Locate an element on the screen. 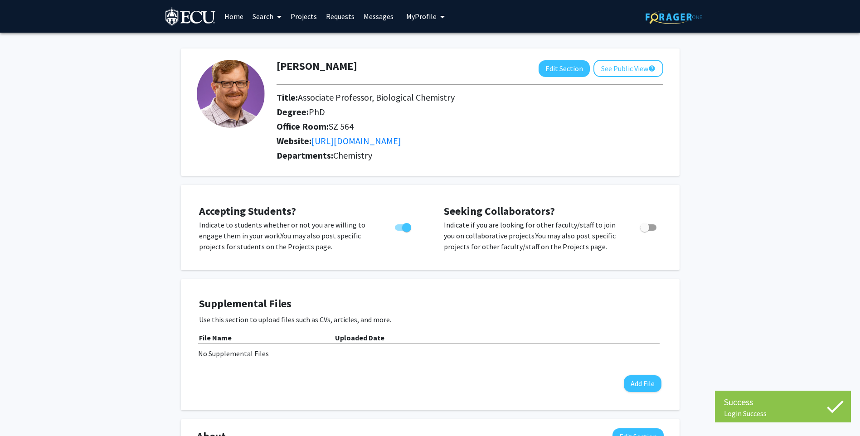 This screenshot has width=860, height=436. p: Indicate if you are looking for other faculty/staff to join you on collaborative projects. You ma... is located at coordinates (533, 236).